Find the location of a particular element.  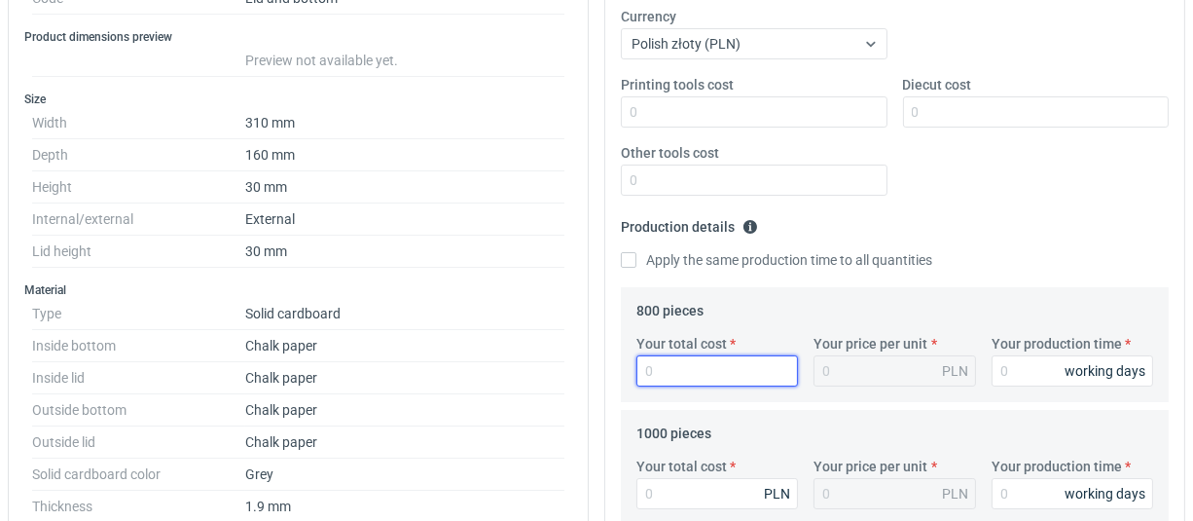

h3: Material is located at coordinates (298, 290).